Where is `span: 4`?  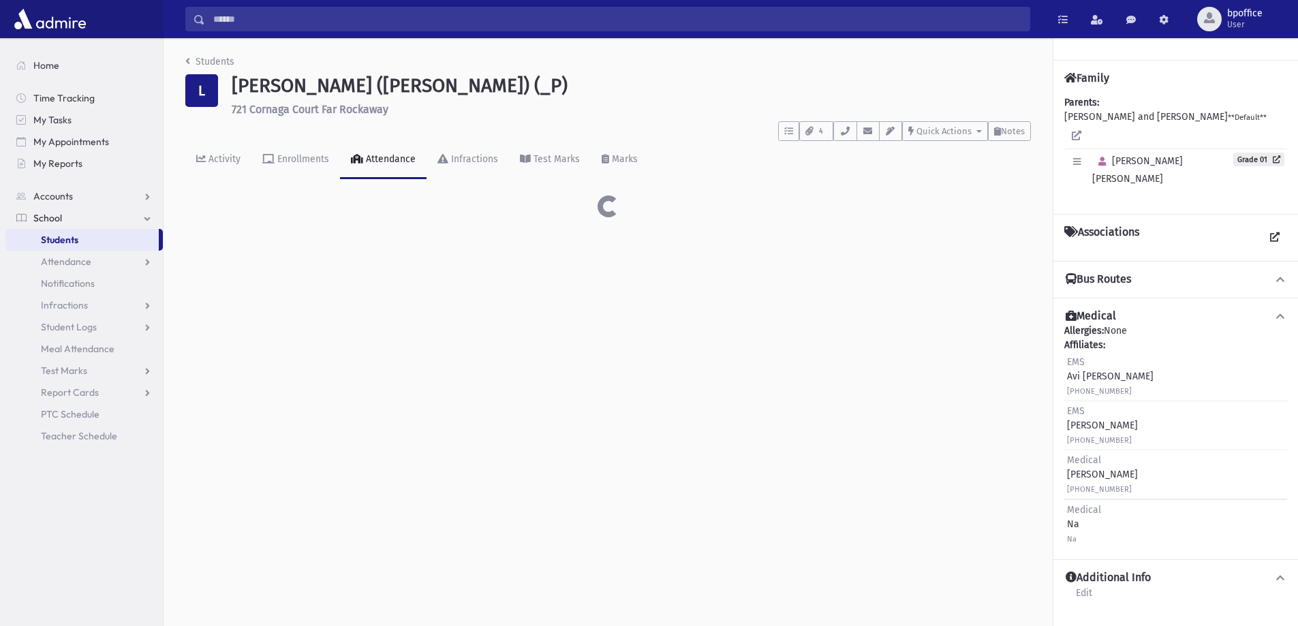 span: 4 is located at coordinates (821, 131).